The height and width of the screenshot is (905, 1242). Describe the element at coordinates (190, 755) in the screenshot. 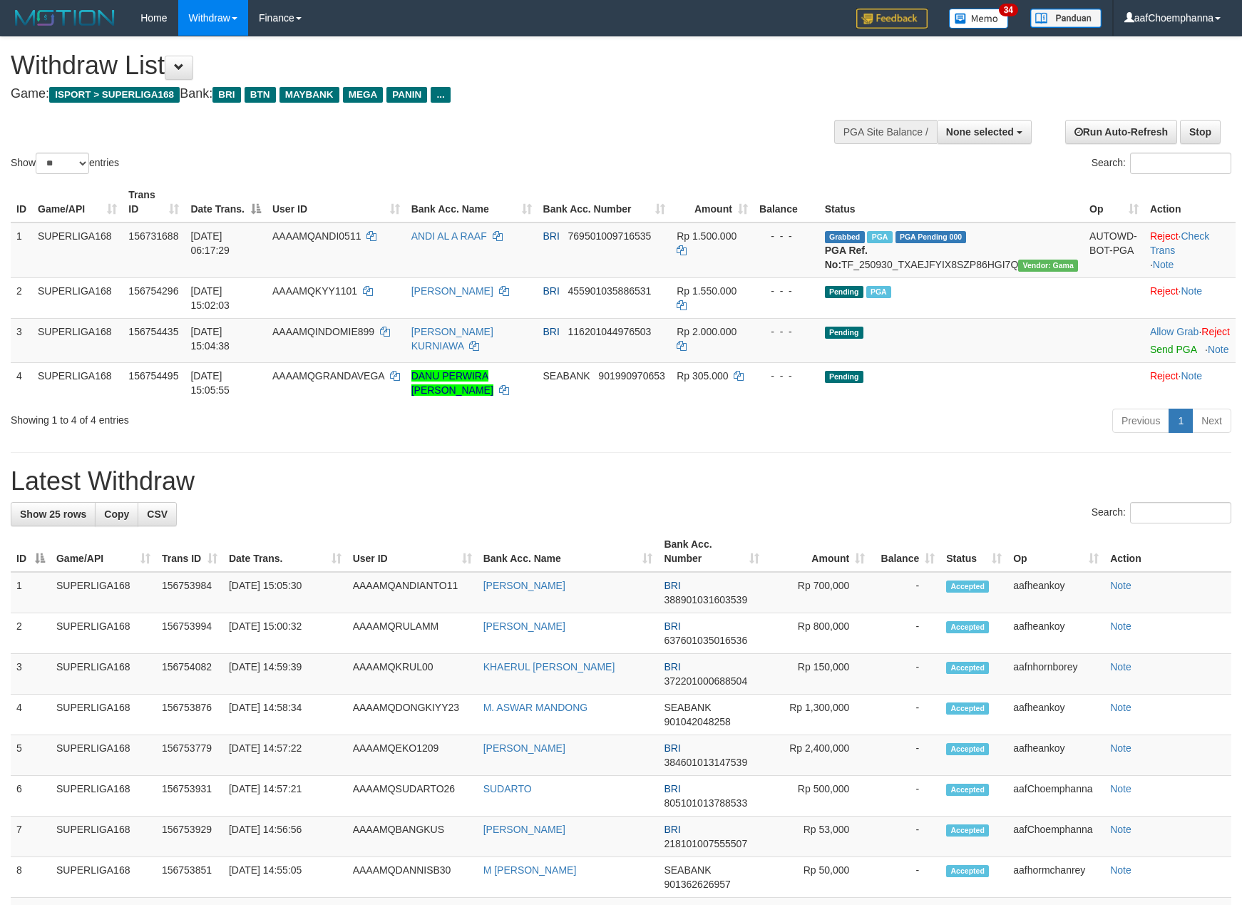

I see `td: 156753779` at that location.